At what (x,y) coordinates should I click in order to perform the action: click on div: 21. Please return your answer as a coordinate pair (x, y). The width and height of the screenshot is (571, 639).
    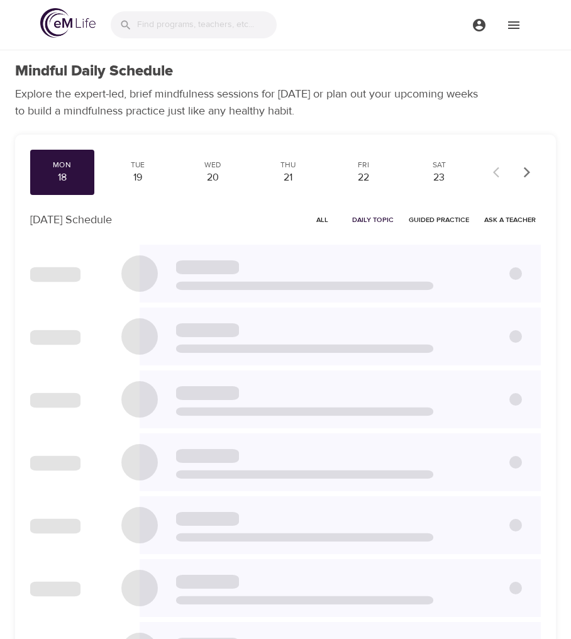
    Looking at the image, I should click on (288, 177).